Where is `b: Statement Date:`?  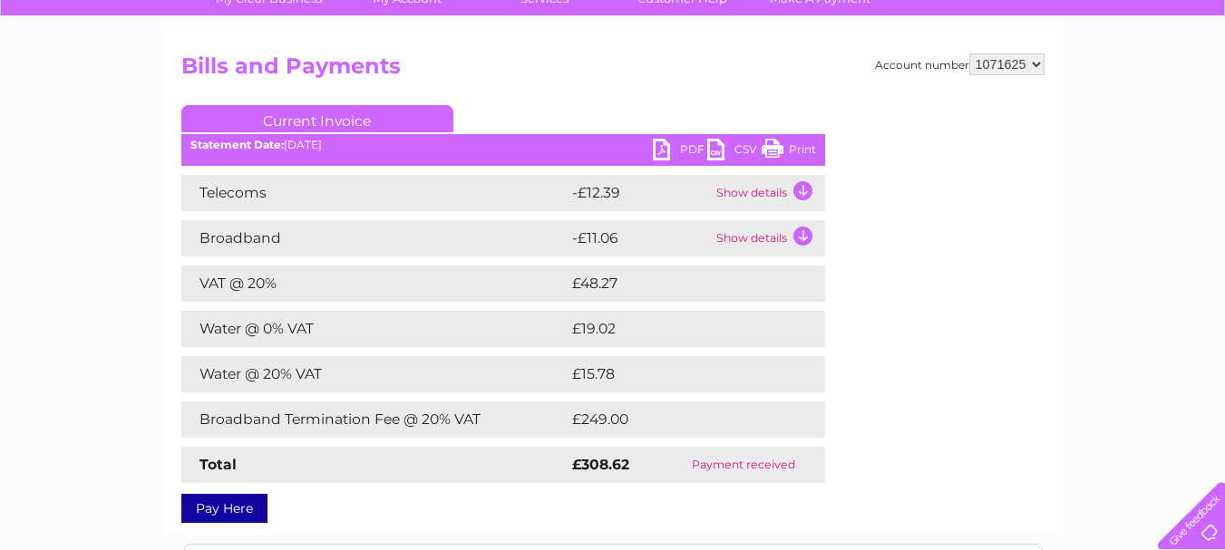
b: Statement Date: is located at coordinates (237, 144).